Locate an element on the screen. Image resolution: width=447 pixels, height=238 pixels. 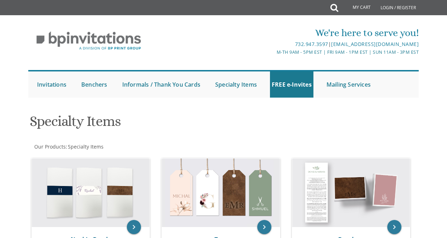
a: Napkin Bands is located at coordinates (91, 193).